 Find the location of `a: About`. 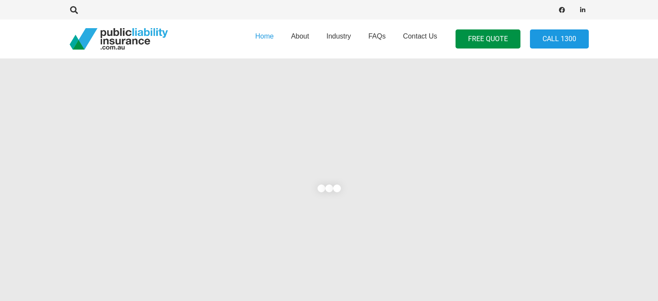

a: About is located at coordinates (300, 39).